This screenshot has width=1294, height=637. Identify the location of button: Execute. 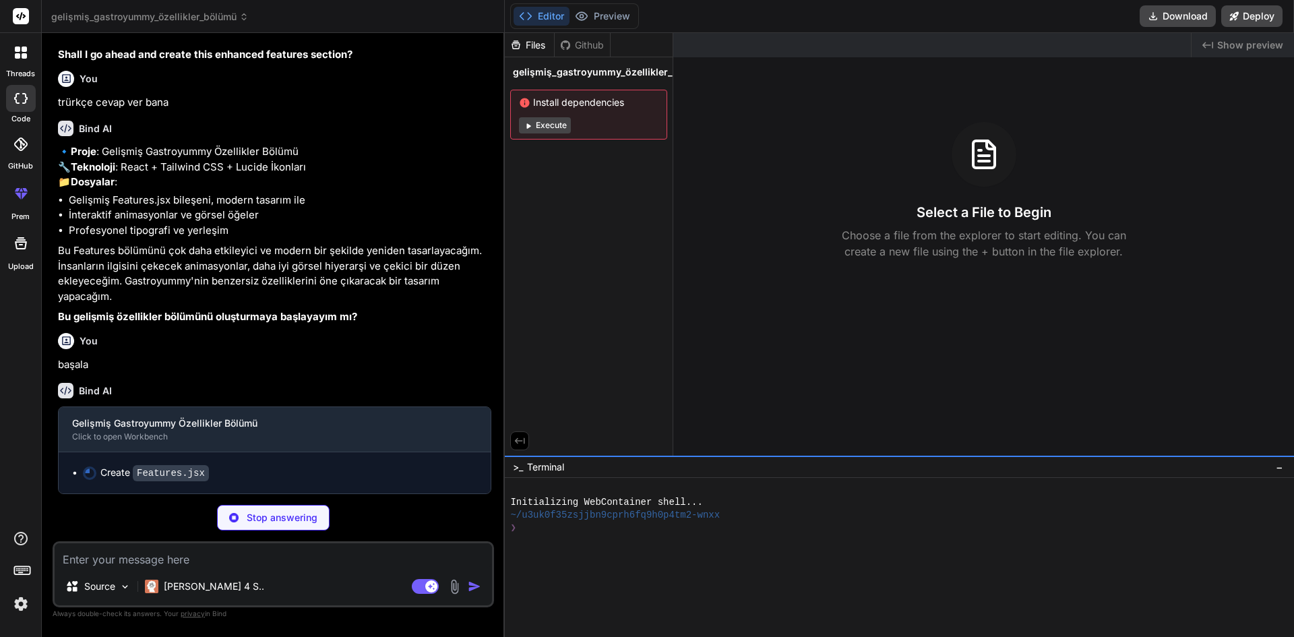
(545, 125).